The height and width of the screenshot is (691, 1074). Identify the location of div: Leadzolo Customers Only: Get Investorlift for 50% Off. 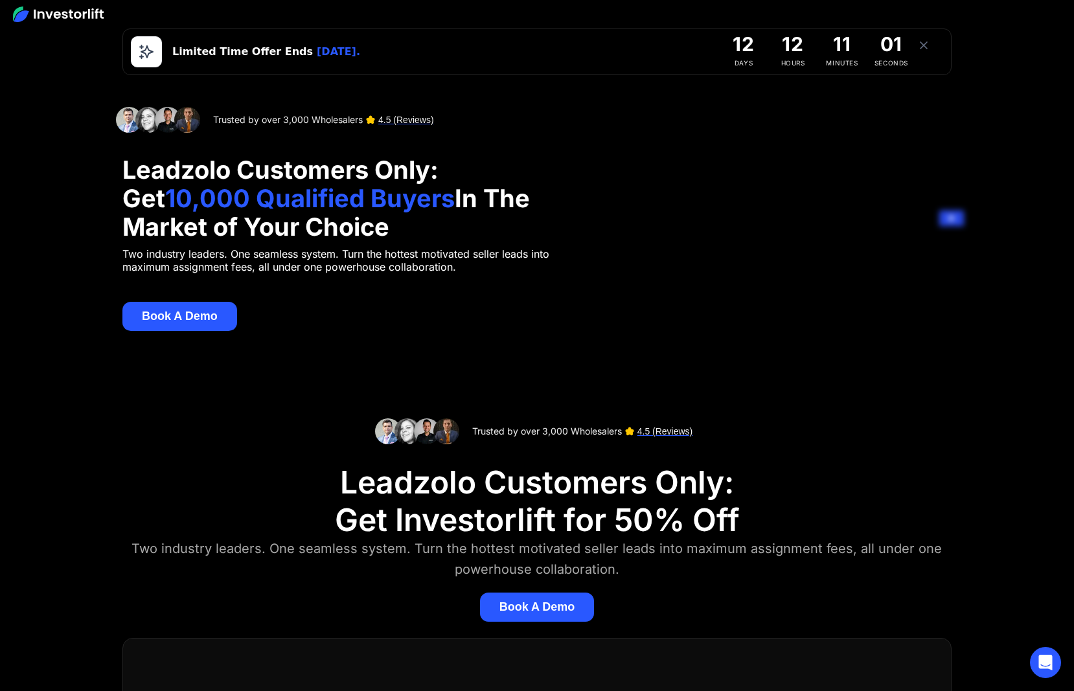
(537, 501).